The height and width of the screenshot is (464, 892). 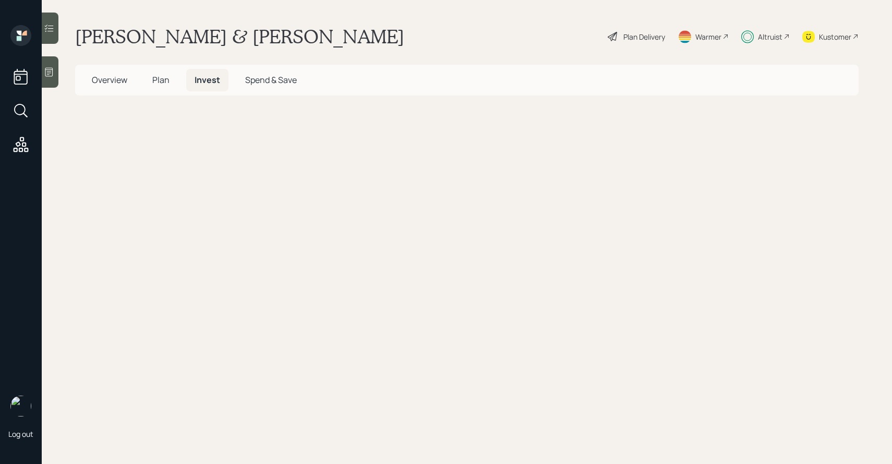 I want to click on span: Invest, so click(x=207, y=80).